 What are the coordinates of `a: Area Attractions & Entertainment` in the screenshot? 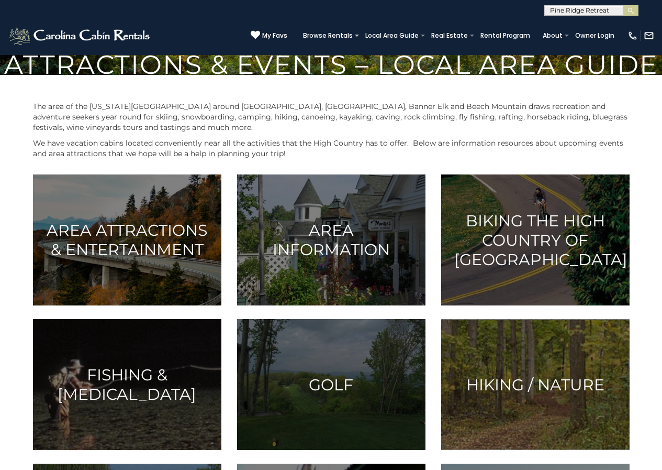 It's located at (127, 240).